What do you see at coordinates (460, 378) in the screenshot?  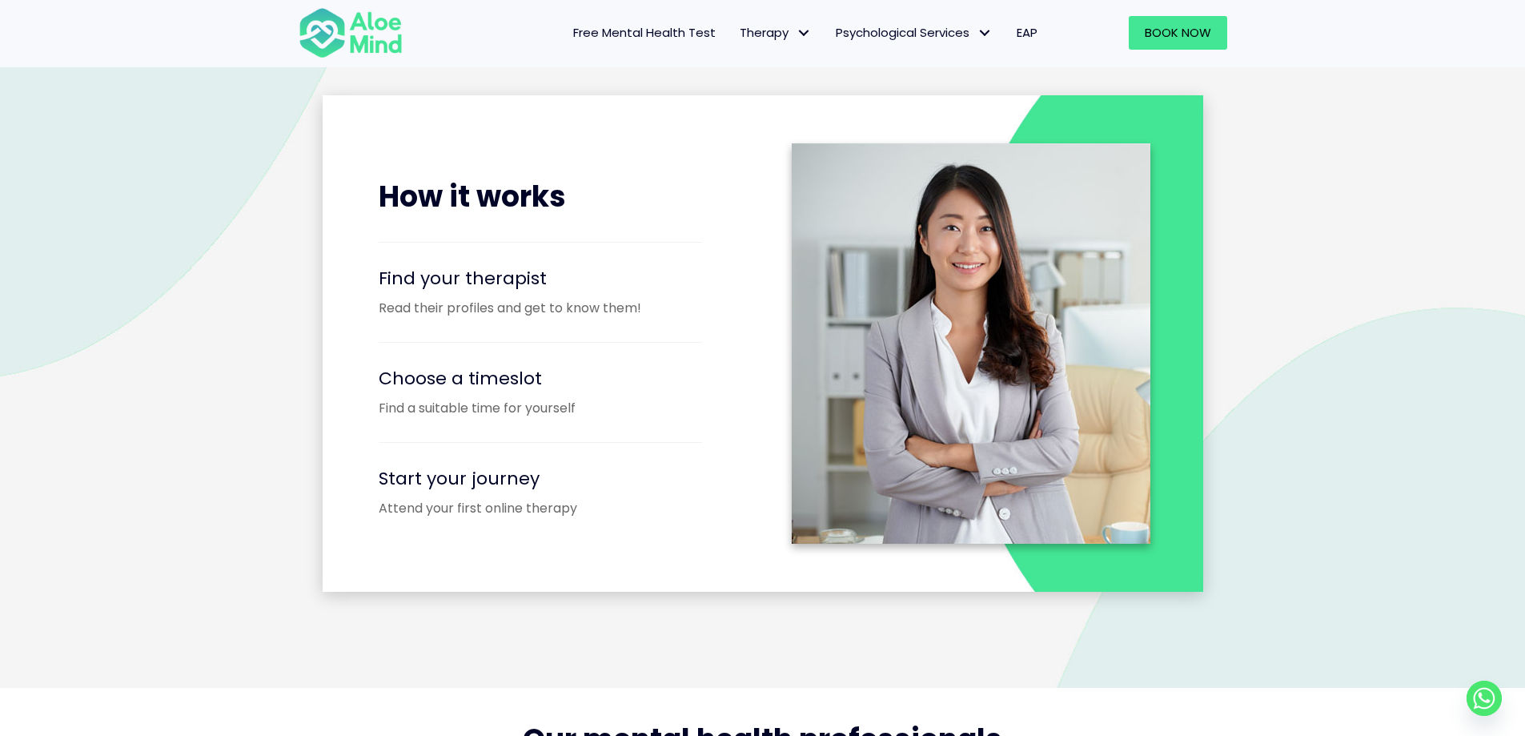 I see `span: Choose a timeslot` at bounding box center [460, 378].